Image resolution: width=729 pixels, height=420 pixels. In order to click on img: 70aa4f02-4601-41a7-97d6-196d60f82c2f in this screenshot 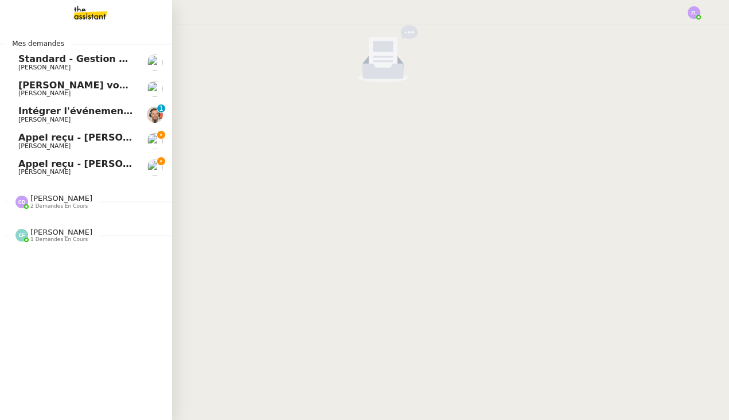, I will do `click(155, 115)`.